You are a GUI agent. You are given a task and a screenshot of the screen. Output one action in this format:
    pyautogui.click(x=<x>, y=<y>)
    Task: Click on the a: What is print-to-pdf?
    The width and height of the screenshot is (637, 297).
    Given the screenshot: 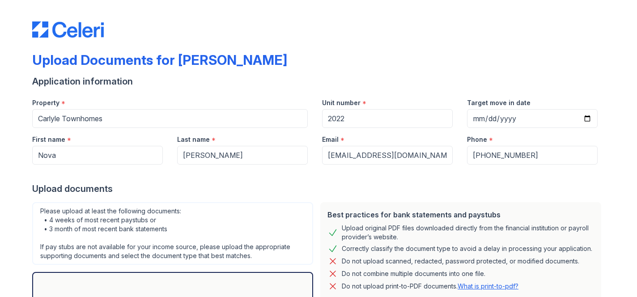 What is the action you would take?
    pyautogui.click(x=488, y=286)
    